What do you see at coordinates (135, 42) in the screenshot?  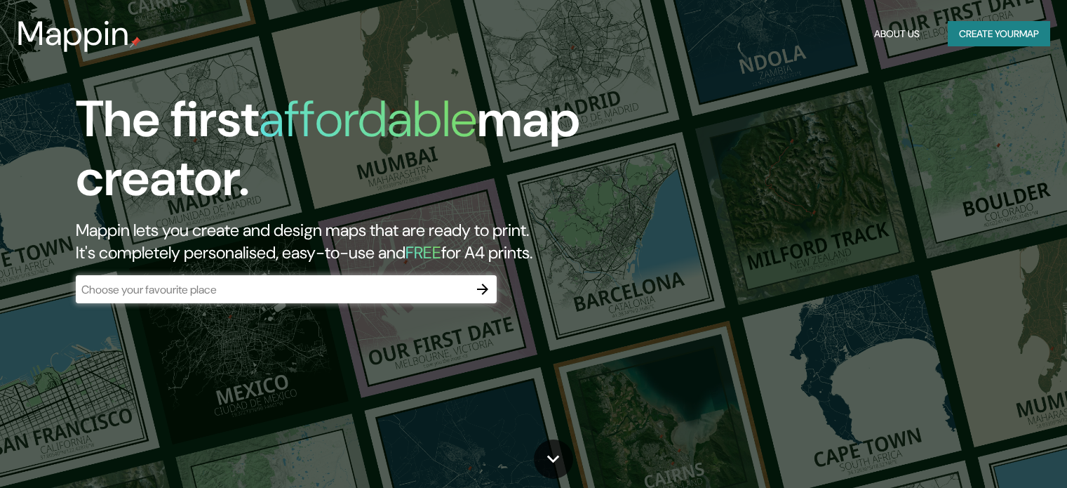 I see `img: mappin-pin` at bounding box center [135, 42].